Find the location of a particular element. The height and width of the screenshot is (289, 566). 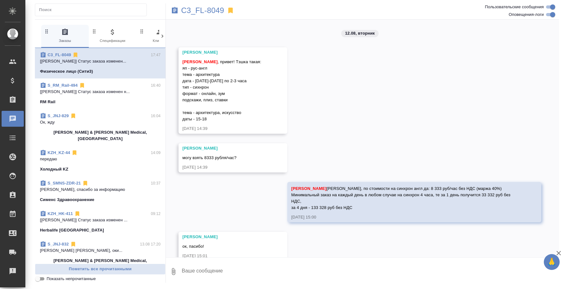

a: S_SMNS-ZDR-21 is located at coordinates (64, 183).